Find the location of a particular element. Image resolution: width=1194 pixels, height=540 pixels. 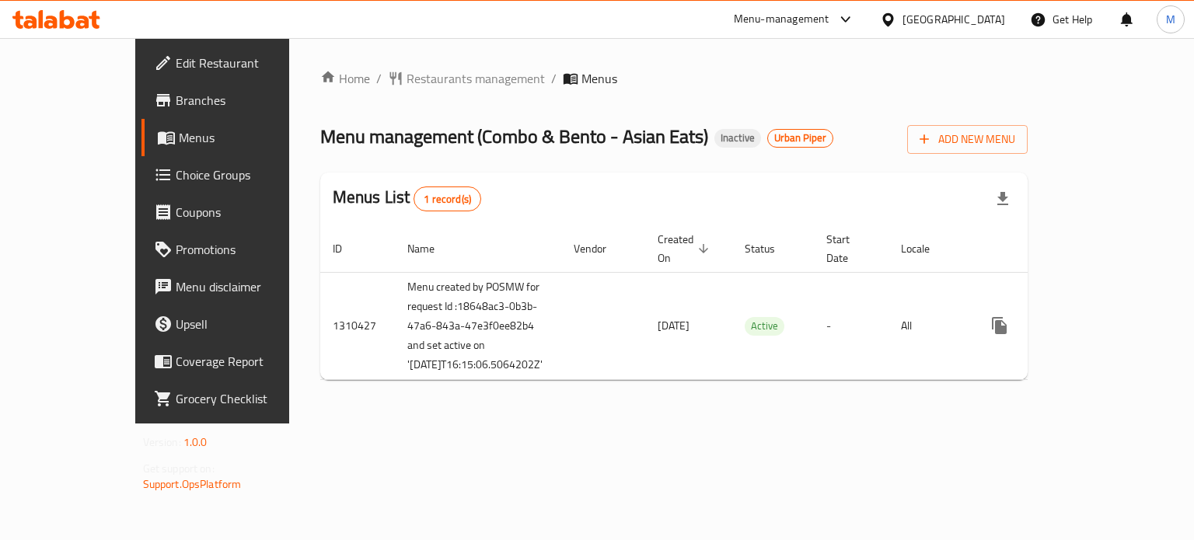

div: Active is located at coordinates (764, 326).